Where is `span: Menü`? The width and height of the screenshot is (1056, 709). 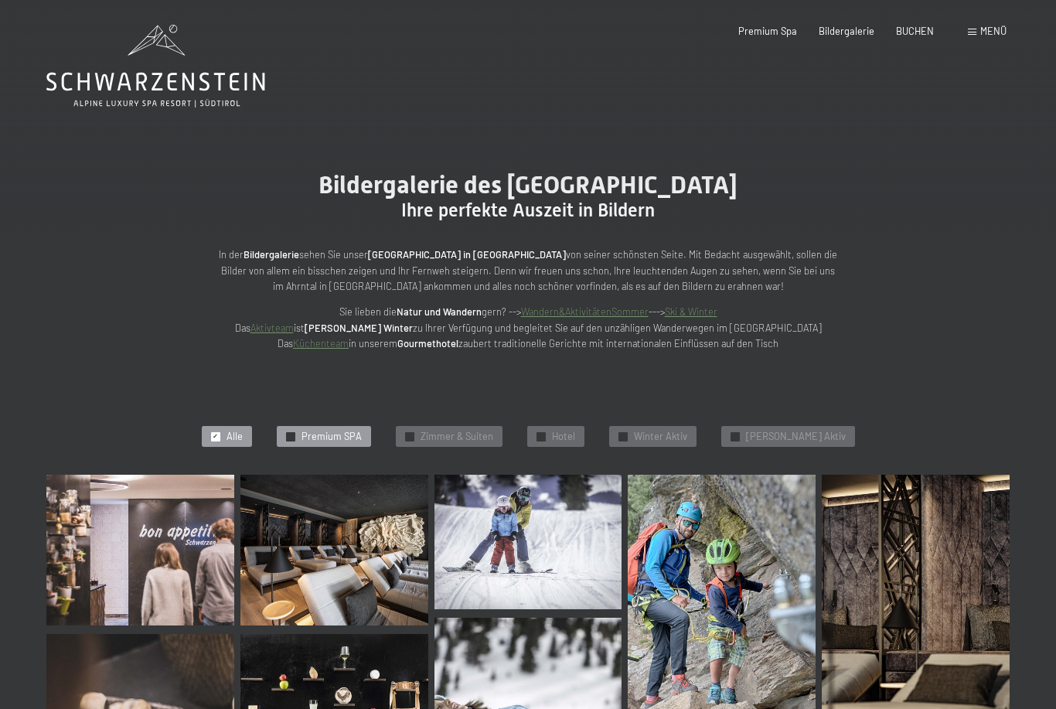 span: Menü is located at coordinates (993, 31).